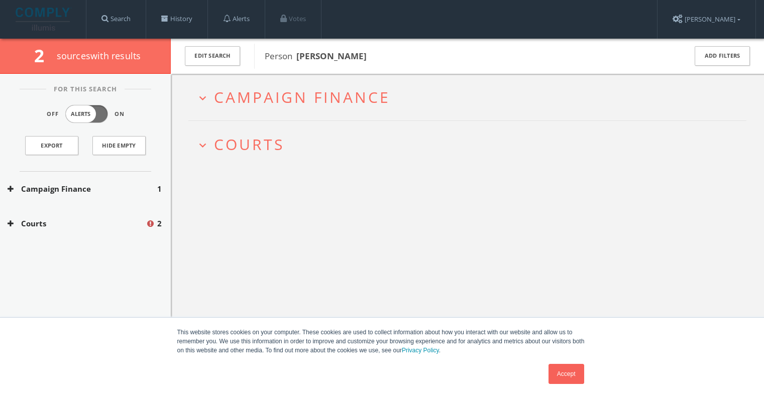 This screenshot has width=764, height=397. I want to click on span: Person, so click(315, 56).